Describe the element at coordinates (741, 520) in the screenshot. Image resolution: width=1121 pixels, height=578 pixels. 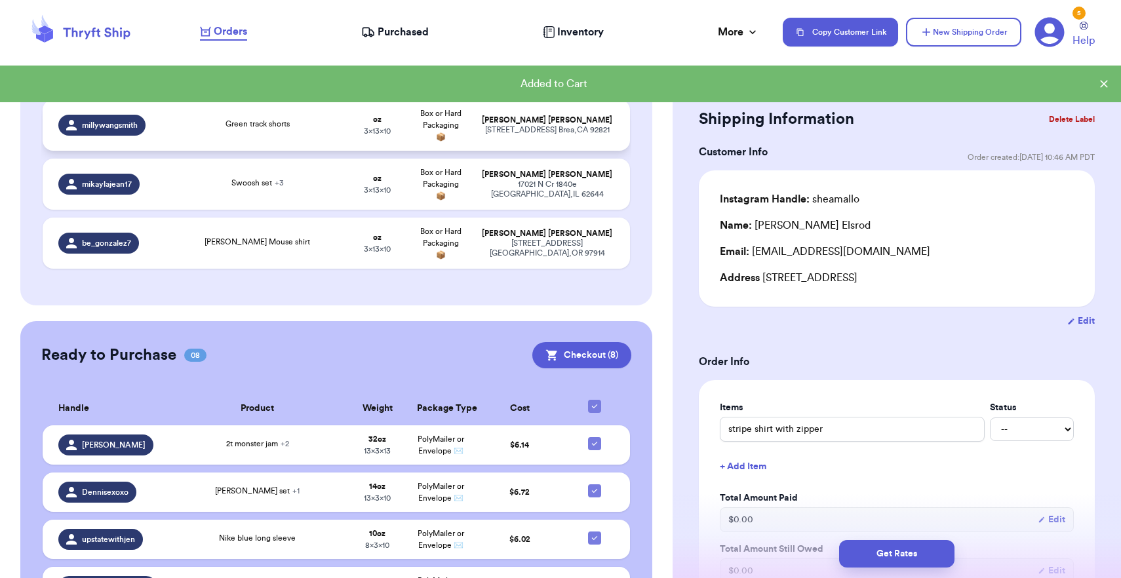
I see `span: $ 0.00` at that location.